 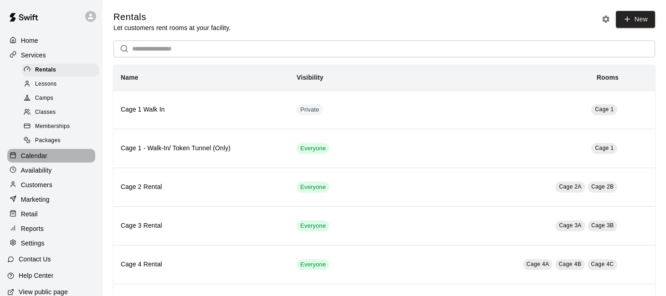 What do you see at coordinates (310, 110) in the screenshot?
I see `div: This service is hidden, and can only be accessed via a direct link` at bounding box center [310, 110].